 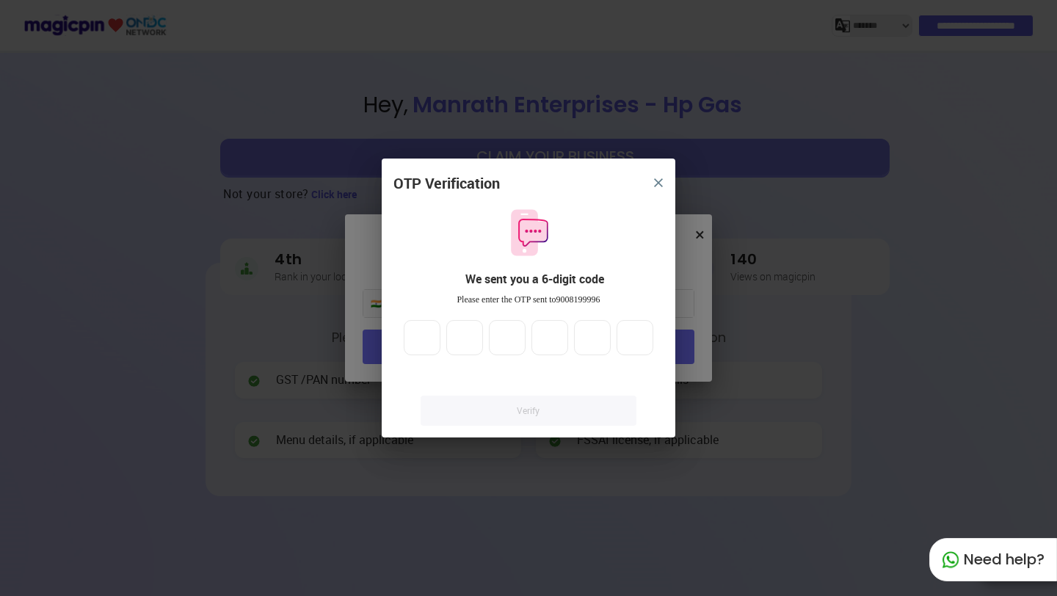 What do you see at coordinates (951, 560) in the screenshot?
I see `img: whatapp_green.7240e66a.svg` at bounding box center [951, 560].